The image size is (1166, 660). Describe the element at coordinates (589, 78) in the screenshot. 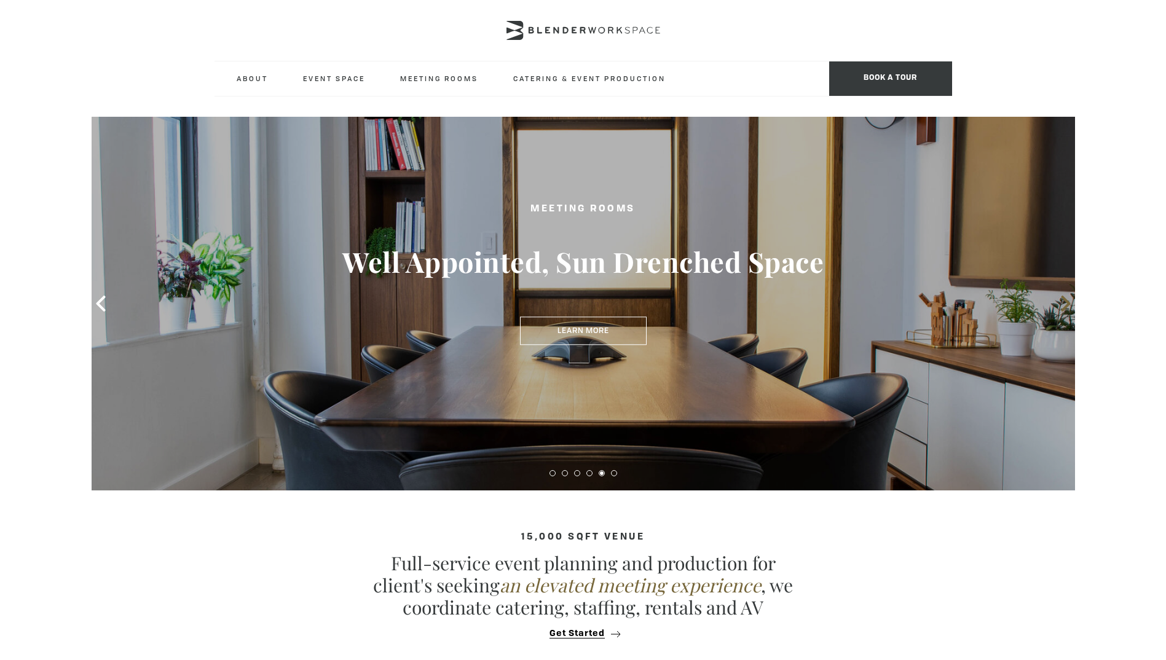

I see `a: Catering & Event Production` at that location.